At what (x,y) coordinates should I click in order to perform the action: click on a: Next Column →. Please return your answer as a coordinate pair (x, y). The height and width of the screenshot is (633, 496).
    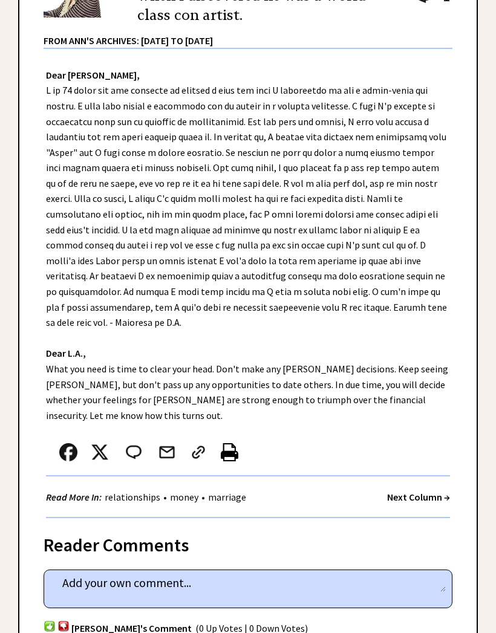
    Looking at the image, I should click on (418, 498).